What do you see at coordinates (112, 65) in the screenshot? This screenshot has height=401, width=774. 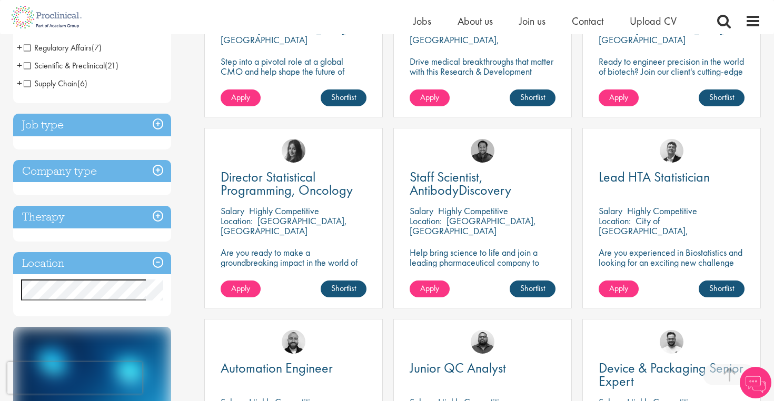 I see `span: (21)` at bounding box center [112, 65].